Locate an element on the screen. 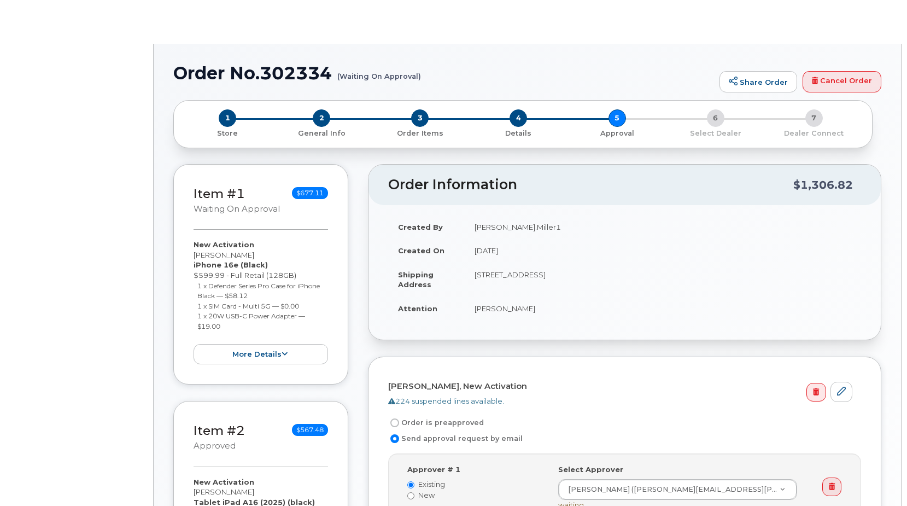 The height and width of the screenshot is (506, 907). label: Approver # 1 is located at coordinates (433, 469).